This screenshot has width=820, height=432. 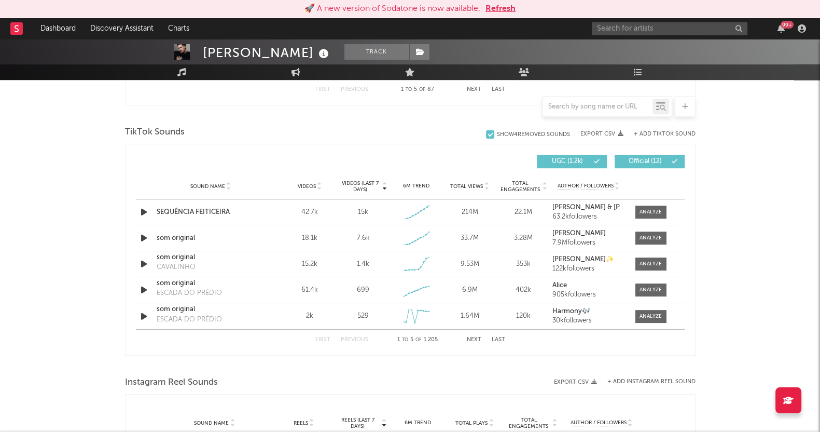 I want to click on div: 214M, so click(x=469, y=212).